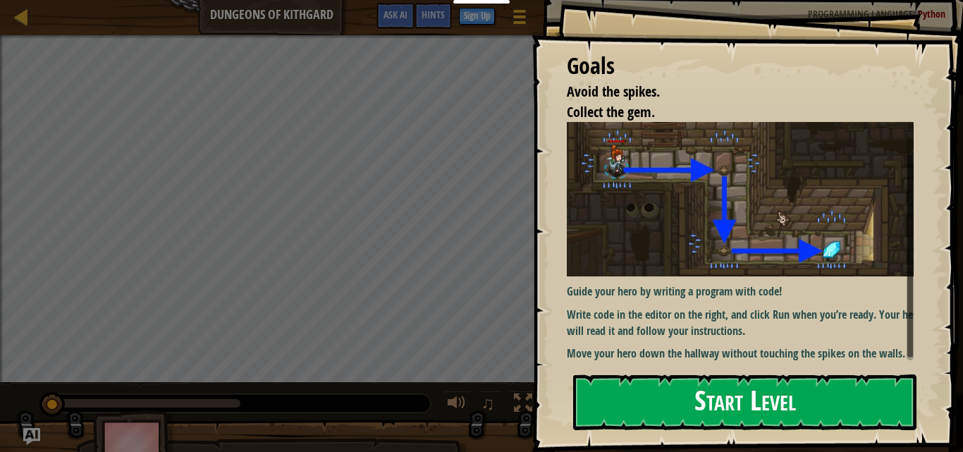 Image resolution: width=963 pixels, height=452 pixels. I want to click on button: Sign Up, so click(477, 16).